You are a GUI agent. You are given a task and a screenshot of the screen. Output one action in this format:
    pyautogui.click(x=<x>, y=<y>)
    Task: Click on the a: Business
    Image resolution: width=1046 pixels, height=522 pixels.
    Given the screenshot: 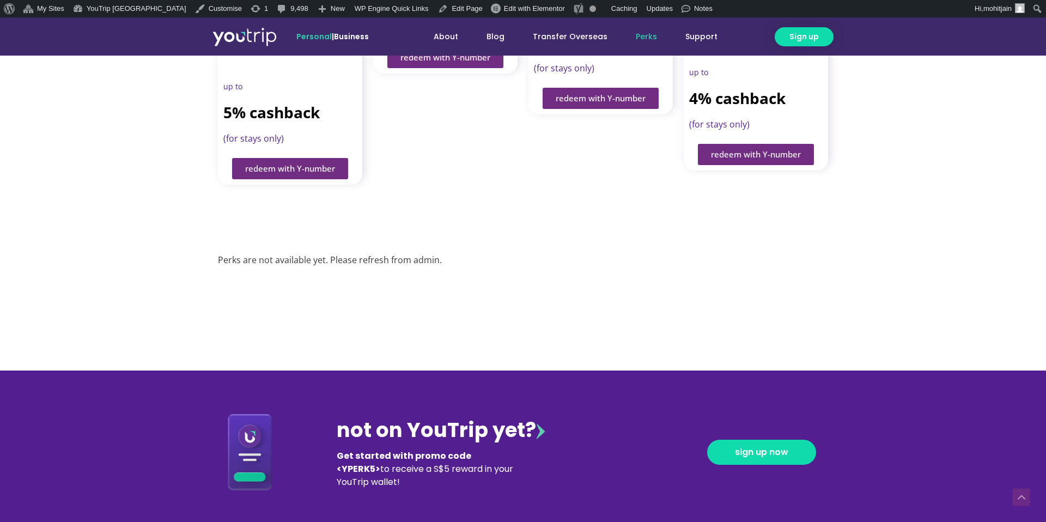 What is the action you would take?
    pyautogui.click(x=351, y=37)
    